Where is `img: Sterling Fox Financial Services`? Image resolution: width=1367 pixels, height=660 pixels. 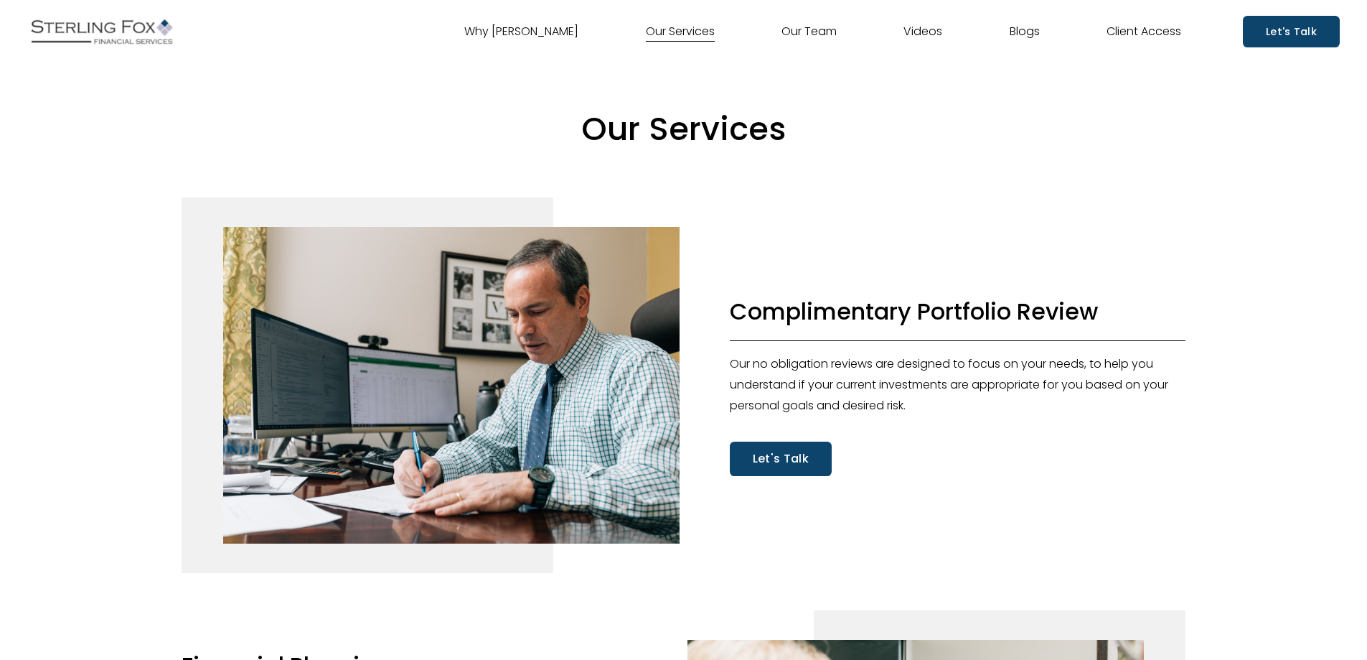 img: Sterling Fox Financial Services is located at coordinates (102, 32).